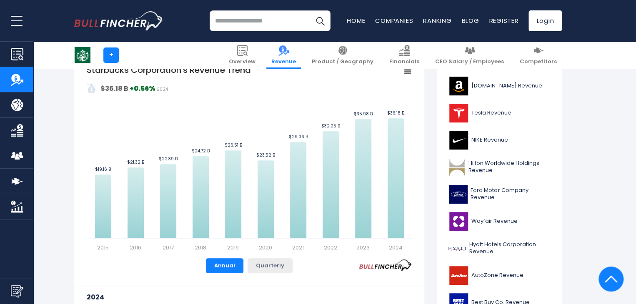  Describe the element at coordinates (404, 55) in the screenshot. I see `a: Financials` at that location.